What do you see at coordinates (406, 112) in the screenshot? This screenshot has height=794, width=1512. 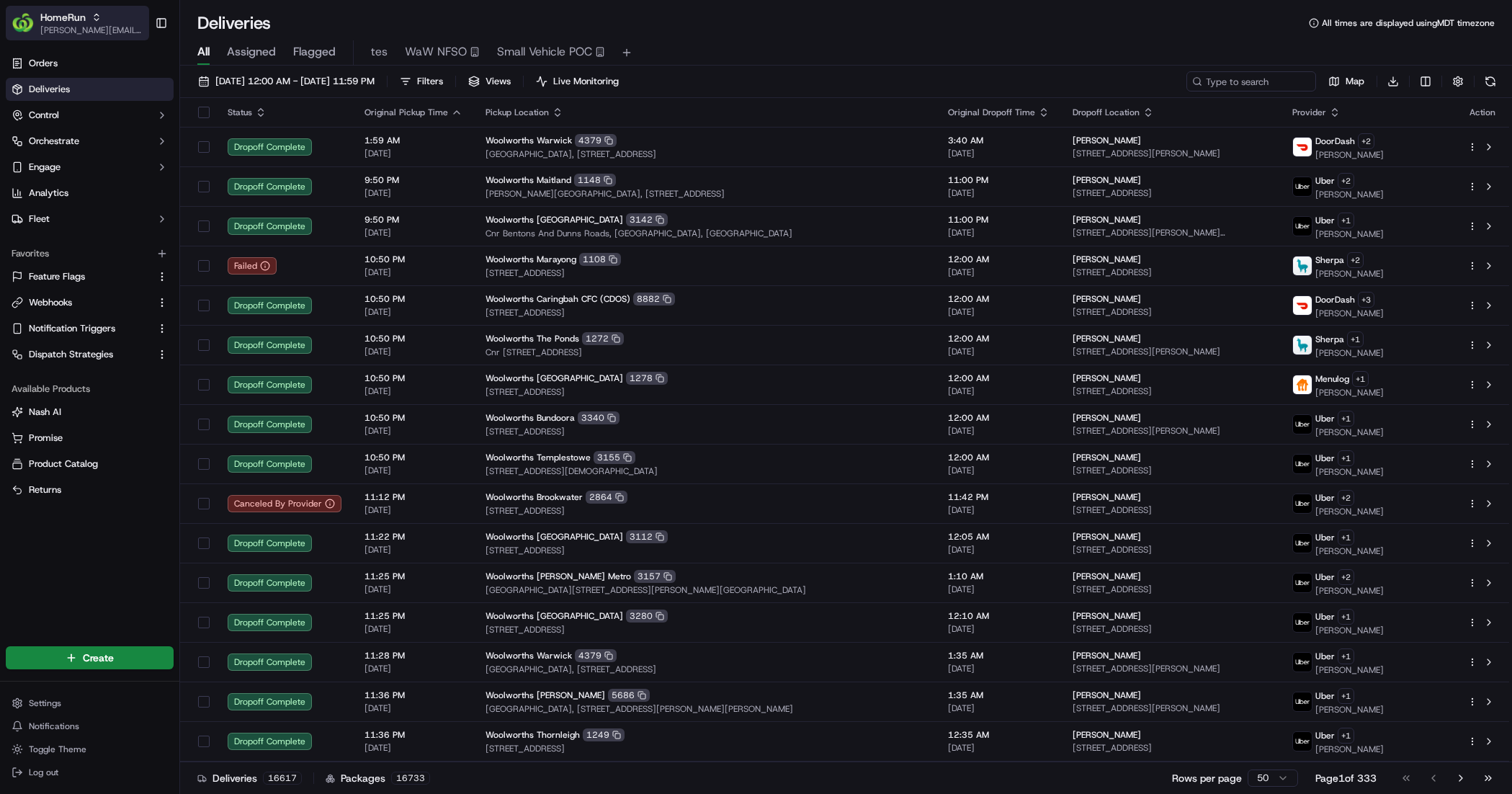 I see `span: Original Pickup Time` at bounding box center [406, 112].